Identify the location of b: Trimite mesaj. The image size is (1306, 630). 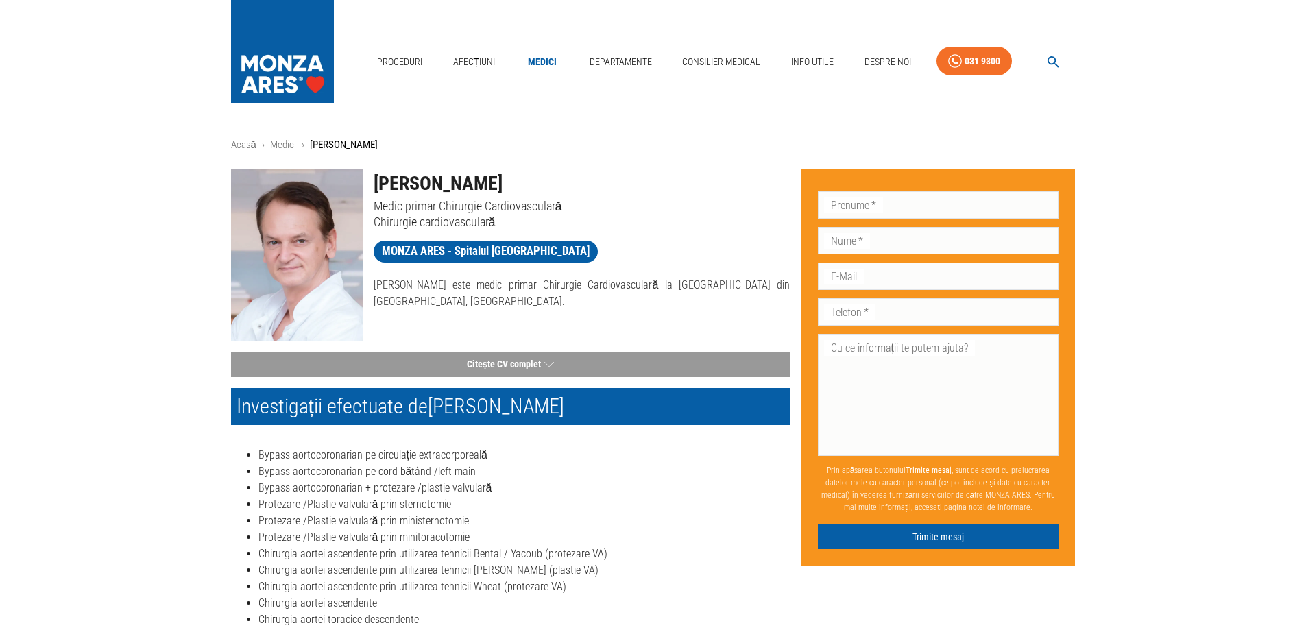
(928, 470).